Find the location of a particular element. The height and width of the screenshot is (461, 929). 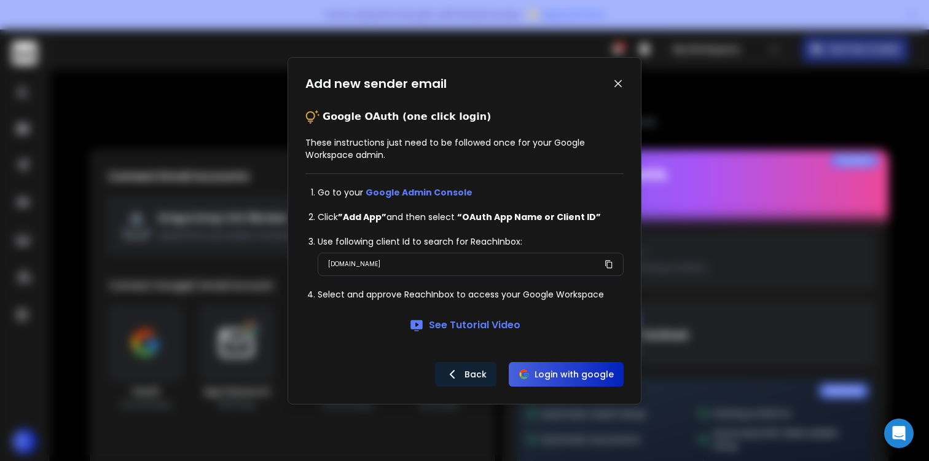

p: Google OAuth (one click login) is located at coordinates (407, 117).